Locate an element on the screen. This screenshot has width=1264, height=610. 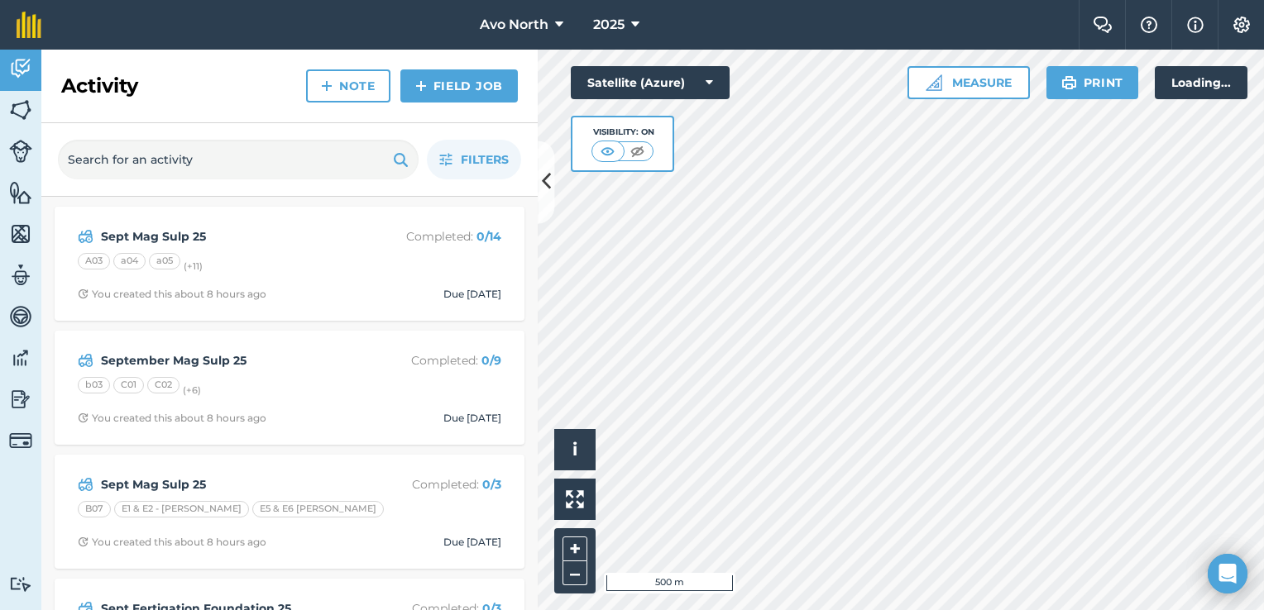
div: Open Intercom Messenger is located at coordinates (1227, 574).